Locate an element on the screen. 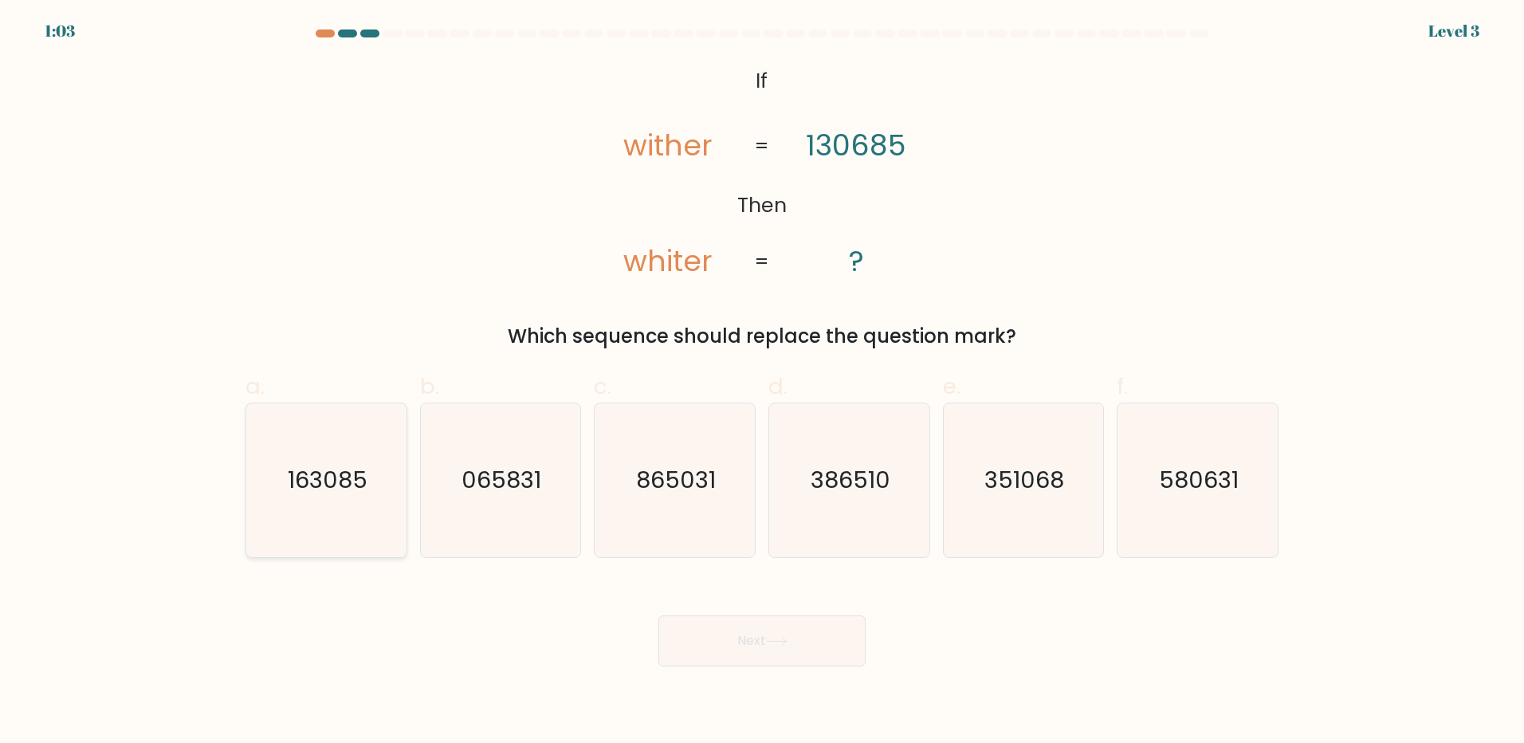 The width and height of the screenshot is (1524, 743). span: c. is located at coordinates (603, 386).